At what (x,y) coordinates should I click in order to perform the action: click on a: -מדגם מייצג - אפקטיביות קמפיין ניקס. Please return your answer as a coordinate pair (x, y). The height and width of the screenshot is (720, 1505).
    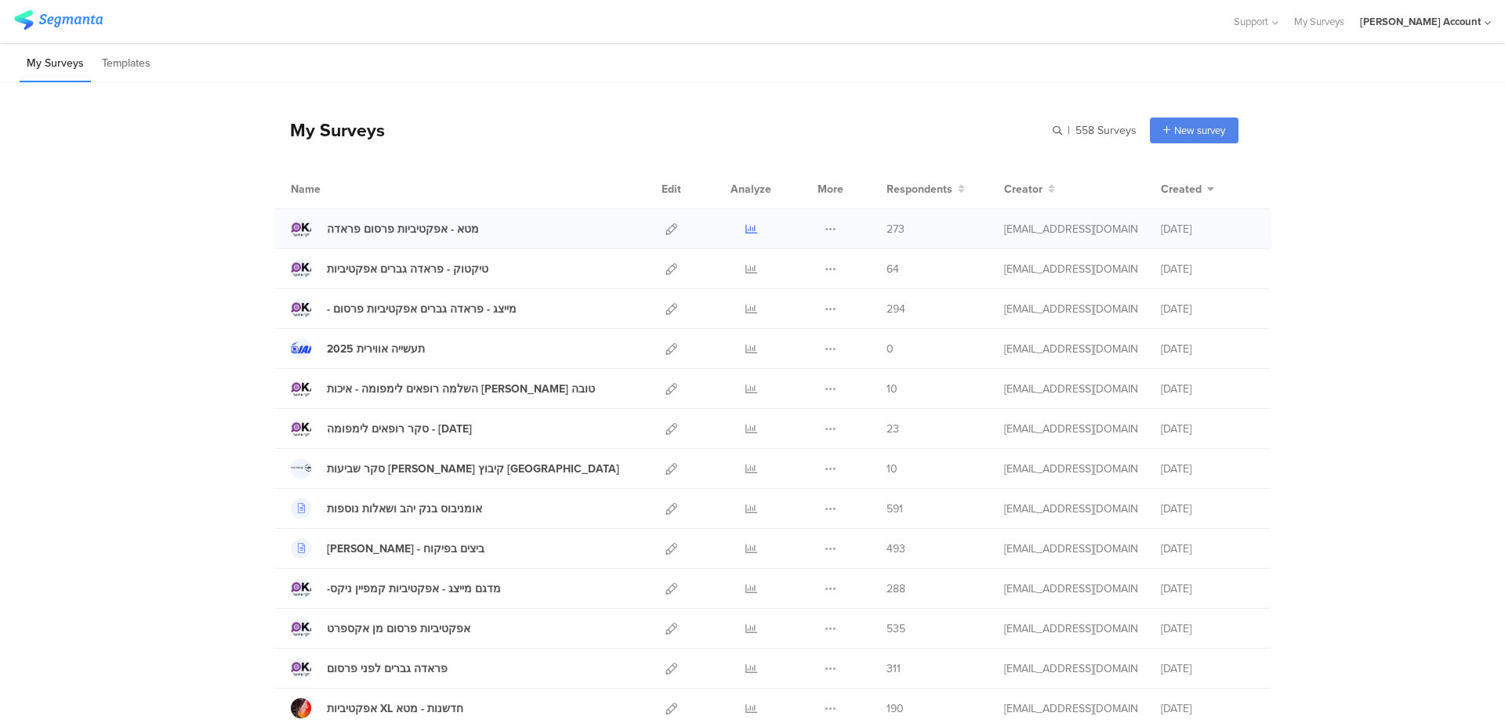
    Looking at the image, I should click on (396, 589).